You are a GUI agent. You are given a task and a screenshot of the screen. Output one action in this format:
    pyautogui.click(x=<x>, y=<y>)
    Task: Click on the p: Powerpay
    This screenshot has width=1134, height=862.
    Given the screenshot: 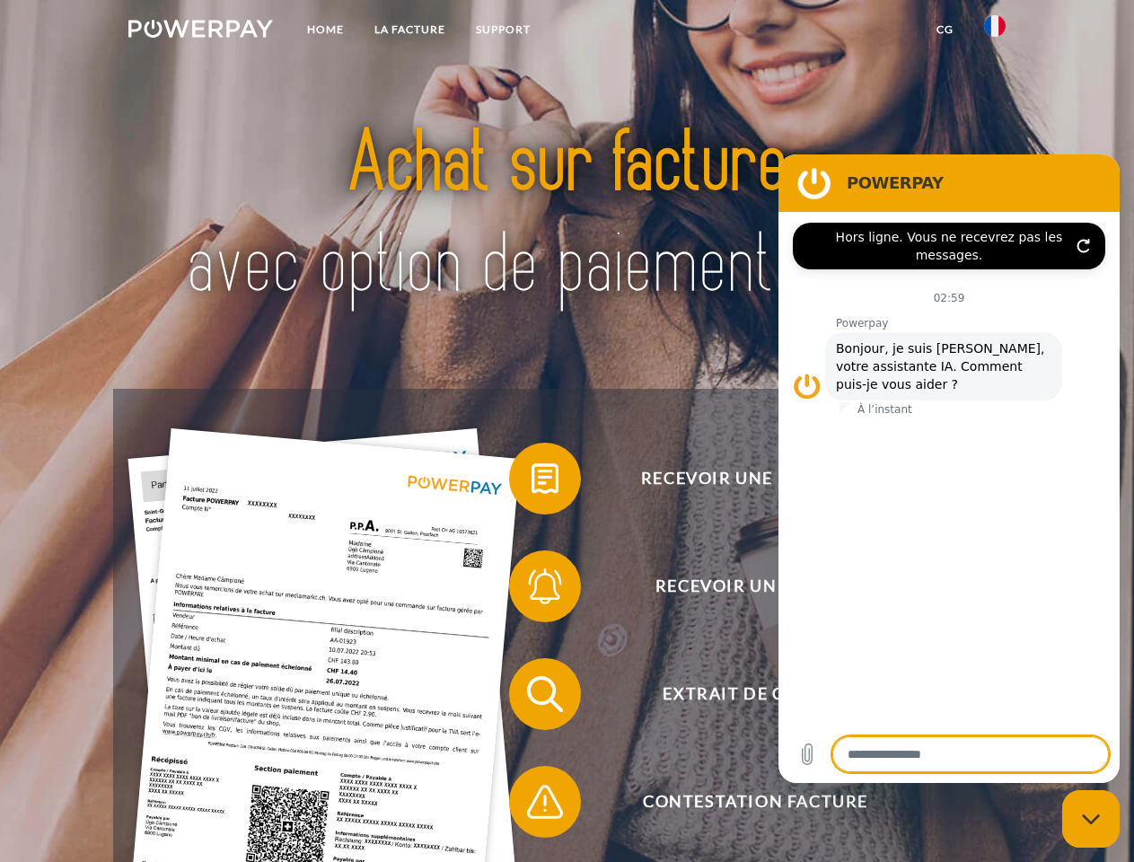 What is the action you would take?
    pyautogui.click(x=199, y=169)
    